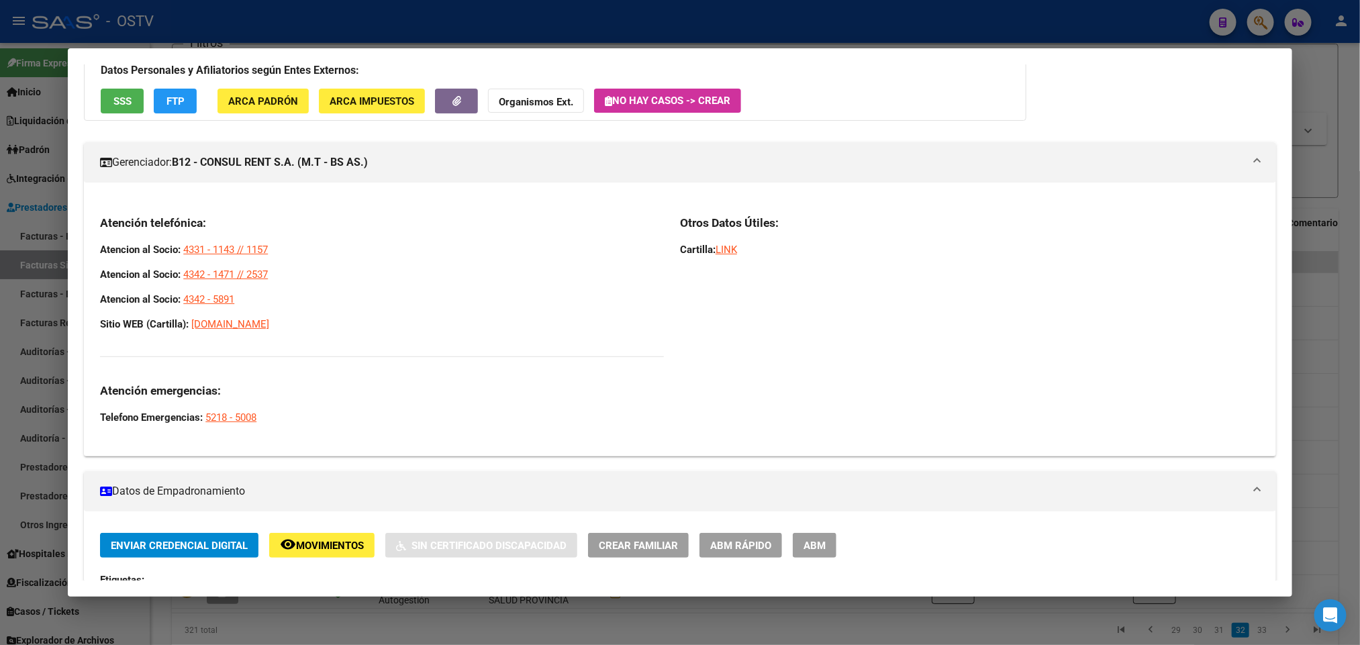 Image resolution: width=1360 pixels, height=645 pixels. Describe the element at coordinates (671, 162) in the screenshot. I see `mat-panel-title: Gerenciador:` at that location.